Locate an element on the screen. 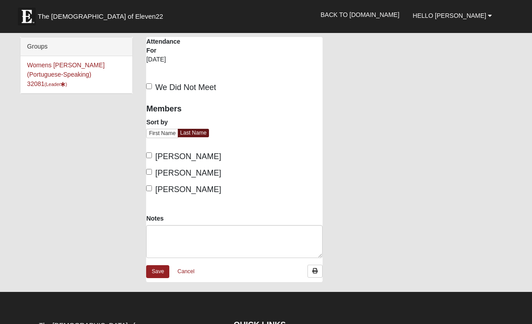 The width and height of the screenshot is (532, 324). div: Groups is located at coordinates (77, 47).